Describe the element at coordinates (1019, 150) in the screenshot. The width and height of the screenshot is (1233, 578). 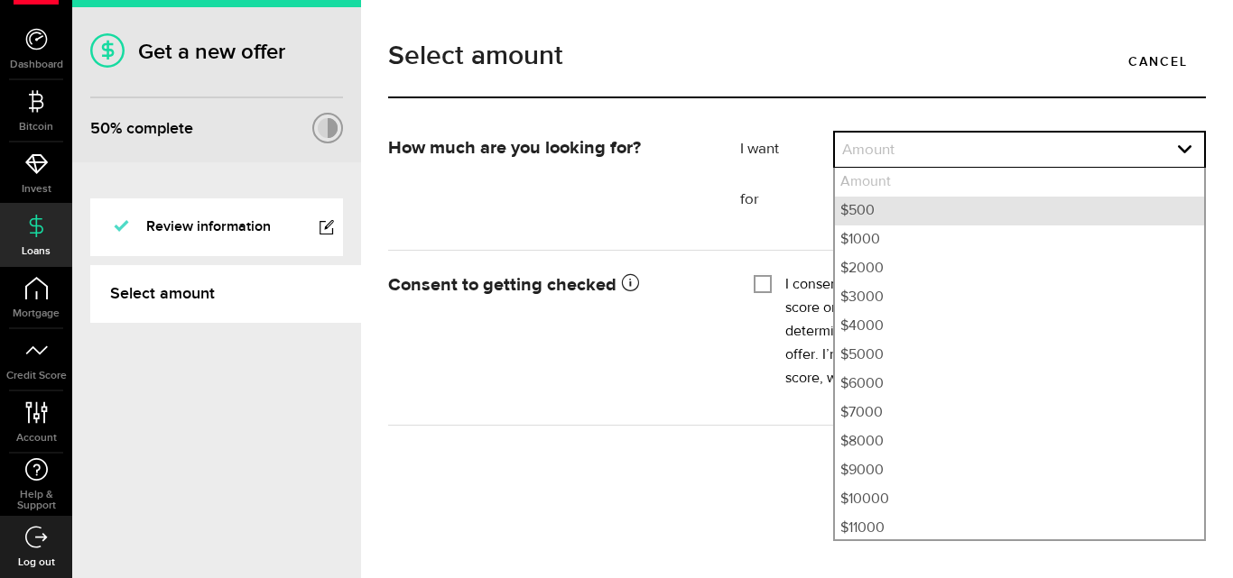
I see `a: expand select` at that location.